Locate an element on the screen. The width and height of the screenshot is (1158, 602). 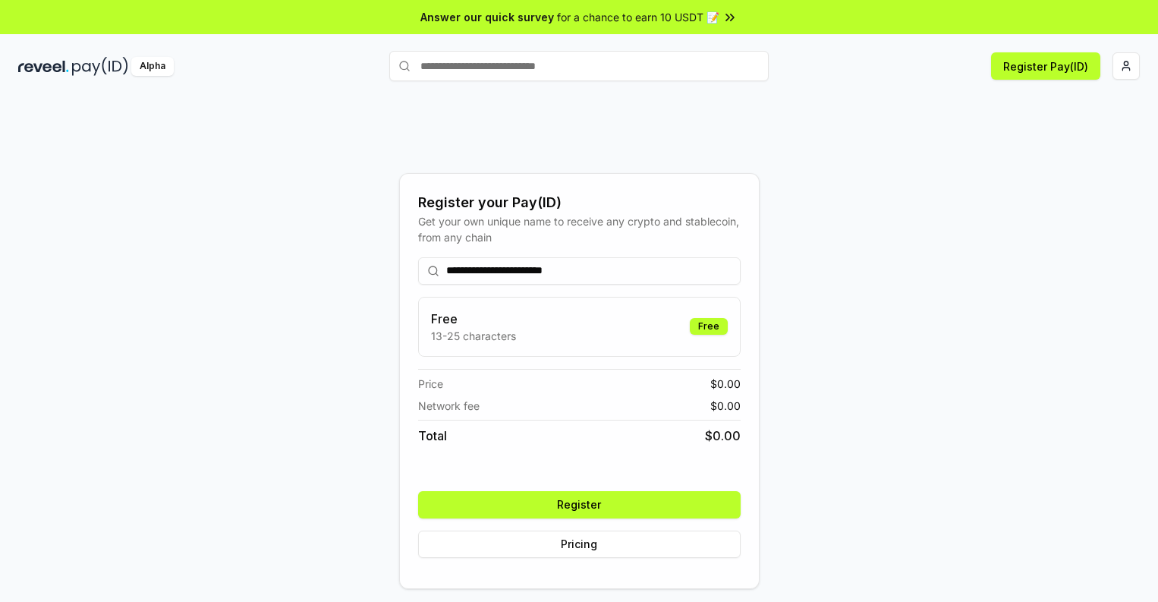
img: reveel_dark is located at coordinates (43, 66).